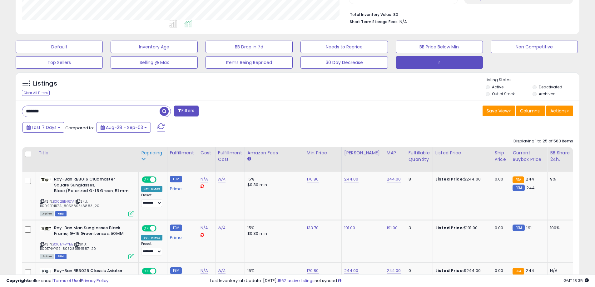 This screenshot has width=595, height=287. Describe the element at coordinates (44, 128) in the screenshot. I see `span: Last 7 Days` at that location.